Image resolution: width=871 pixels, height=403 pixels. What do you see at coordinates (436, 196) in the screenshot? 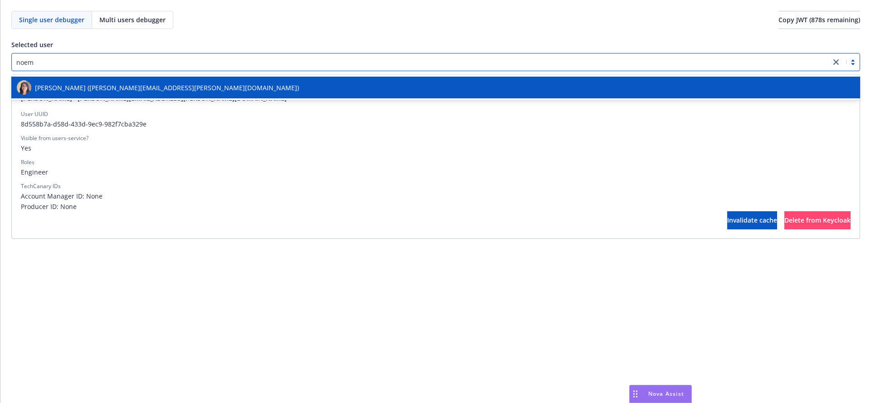
I see `span: Account Manager ID: None` at bounding box center [436, 196].